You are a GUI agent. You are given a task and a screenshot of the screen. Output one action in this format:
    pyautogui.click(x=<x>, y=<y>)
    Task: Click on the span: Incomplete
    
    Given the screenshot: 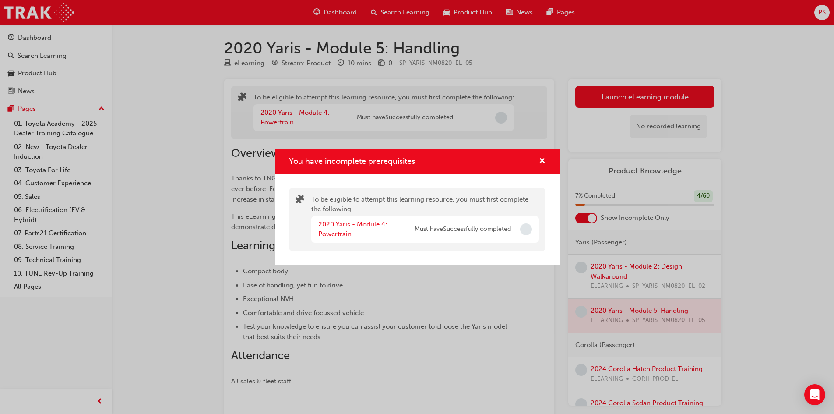 What is the action you would take?
    pyautogui.click(x=526, y=229)
    